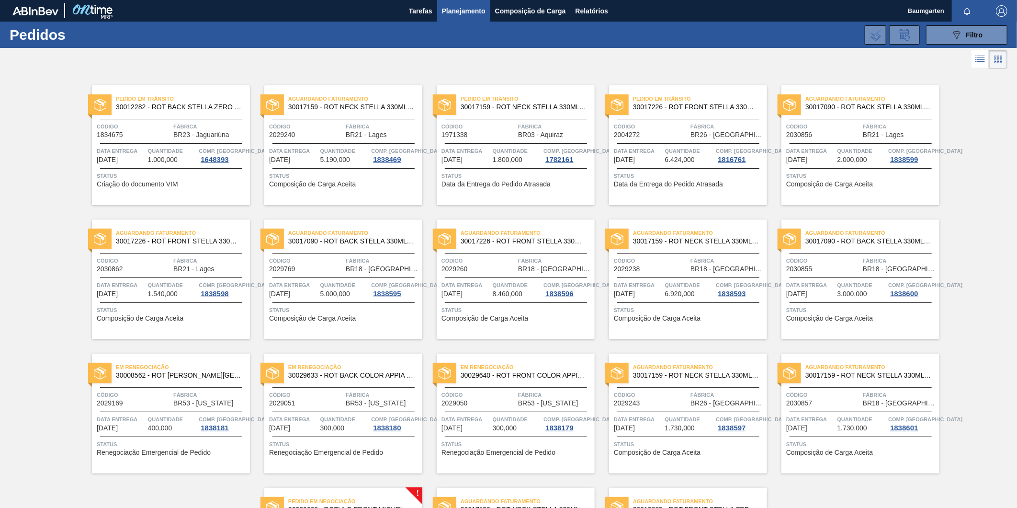 The width and height of the screenshot is (1017, 508). I want to click on div: Visão em Lista, so click(981, 59).